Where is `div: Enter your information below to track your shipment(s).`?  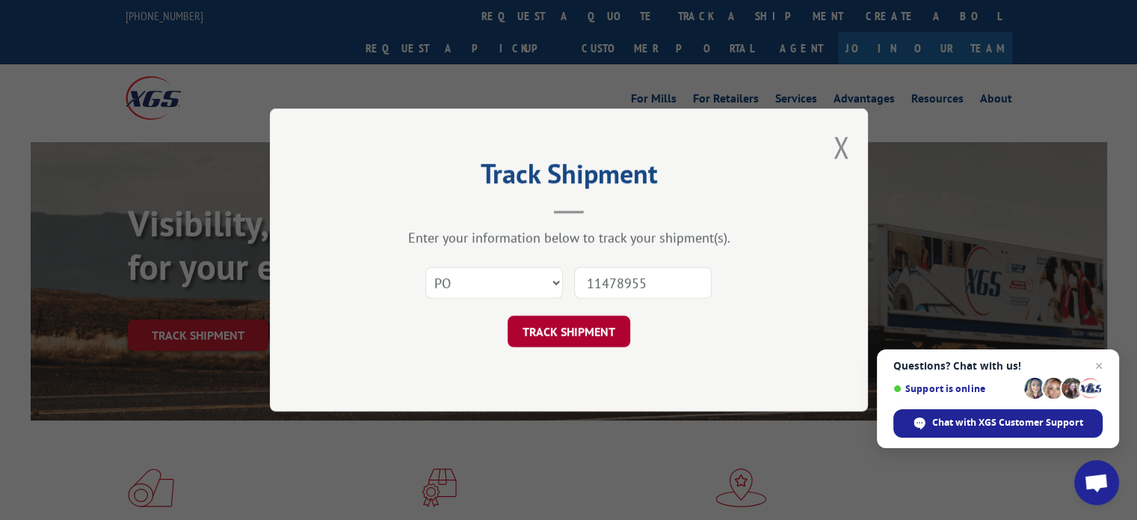 div: Enter your information below to track your shipment(s). is located at coordinates (569, 237).